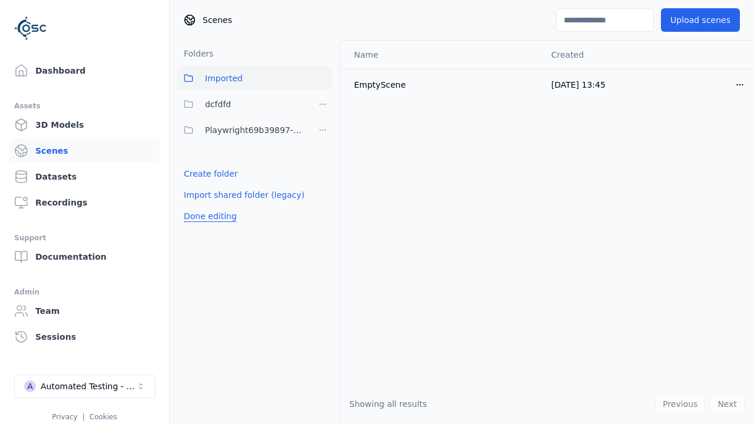 Image resolution: width=754 pixels, height=424 pixels. What do you see at coordinates (84, 125) in the screenshot?
I see `a: 3D Models` at bounding box center [84, 125].